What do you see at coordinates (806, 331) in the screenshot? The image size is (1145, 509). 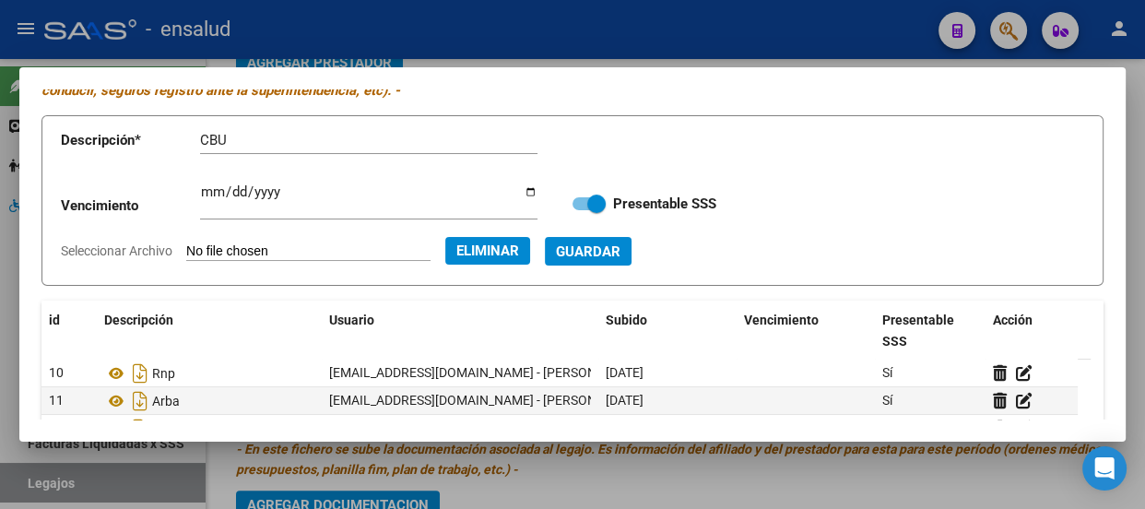 I see `datatable-header-cell: Vencimiento` at bounding box center [806, 331].